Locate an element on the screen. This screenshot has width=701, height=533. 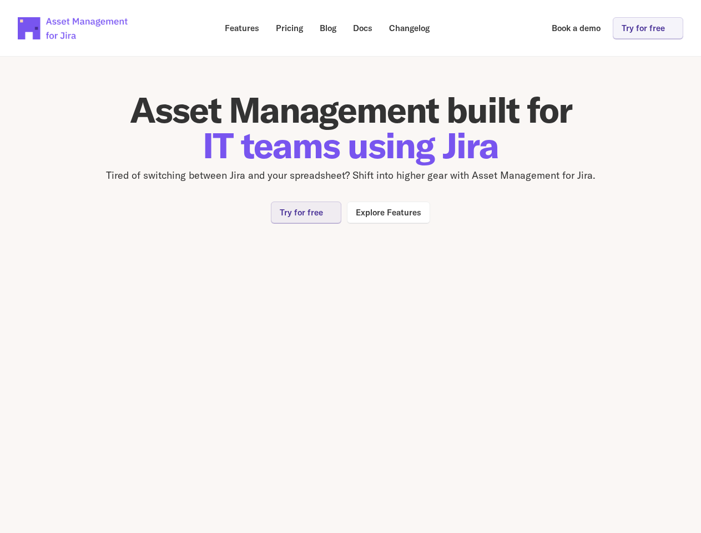
a: Blog is located at coordinates (328, 28).